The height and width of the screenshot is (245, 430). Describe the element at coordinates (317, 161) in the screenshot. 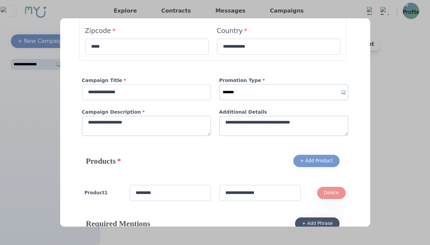

I see `button: + Add Product` at that location.